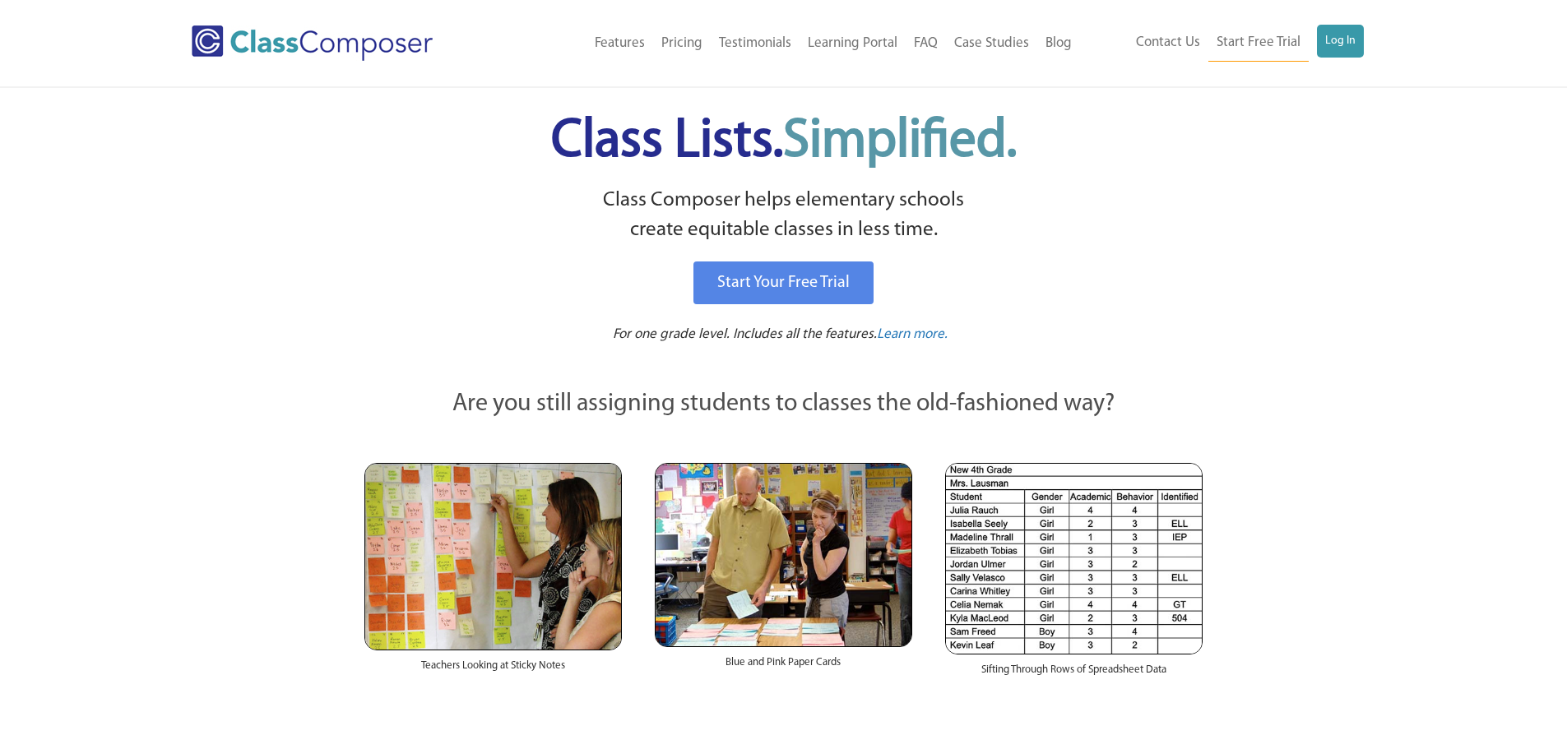 The height and width of the screenshot is (749, 1567). What do you see at coordinates (1073, 674) in the screenshot?
I see `div: Sifting Through Rows of Spreadsheet Data` at bounding box center [1073, 674].